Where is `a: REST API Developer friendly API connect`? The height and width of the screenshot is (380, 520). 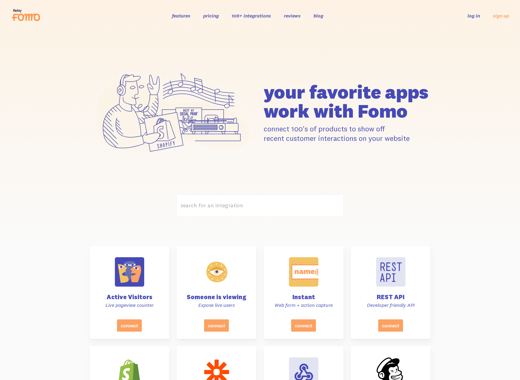 a: REST API Developer friendly API connect is located at coordinates (391, 292).